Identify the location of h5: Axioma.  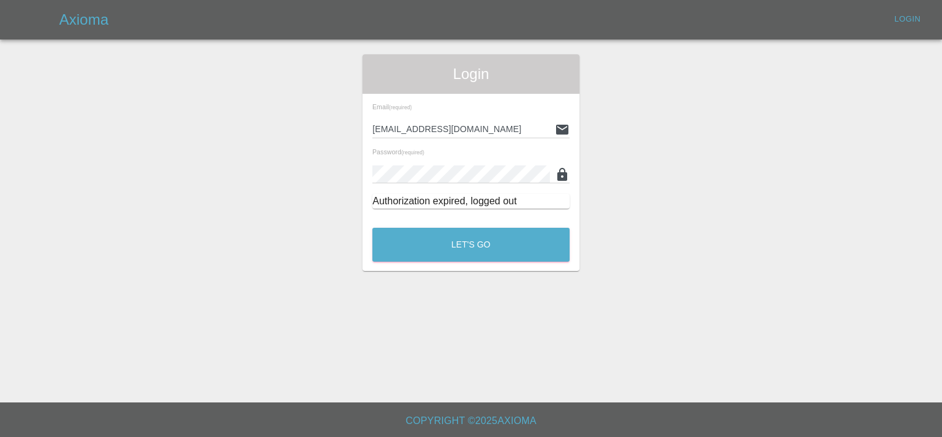
(84, 20).